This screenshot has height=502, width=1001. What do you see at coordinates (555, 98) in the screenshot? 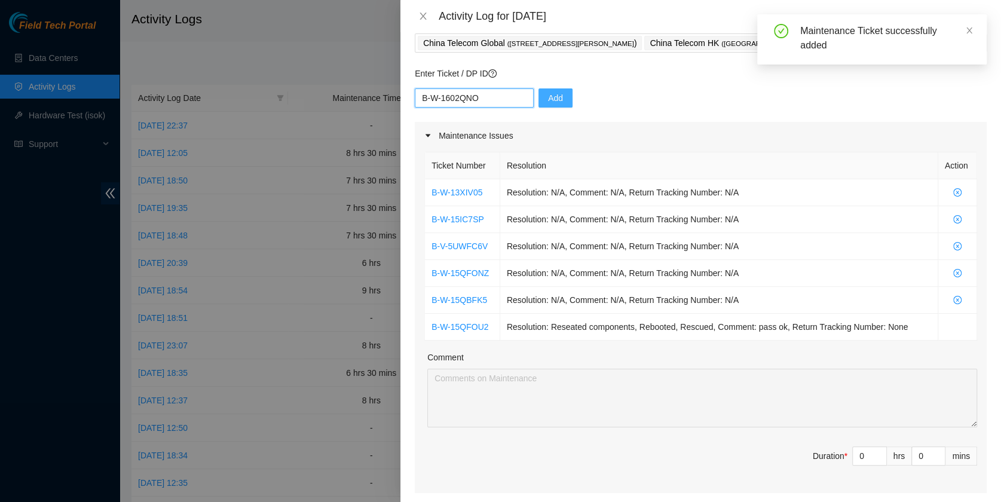
I see `button: Add` at bounding box center [555, 98].